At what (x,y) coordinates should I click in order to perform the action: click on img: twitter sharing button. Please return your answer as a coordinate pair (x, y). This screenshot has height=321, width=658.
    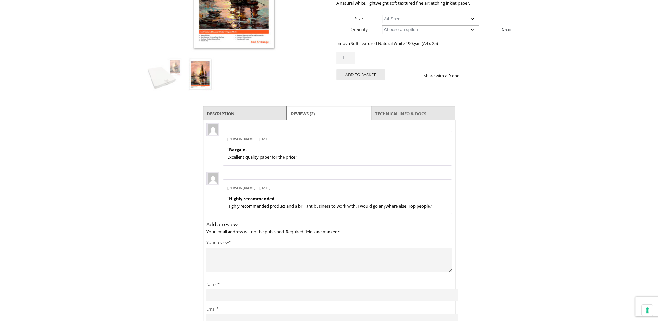
    Looking at the image, I should click on (478, 76).